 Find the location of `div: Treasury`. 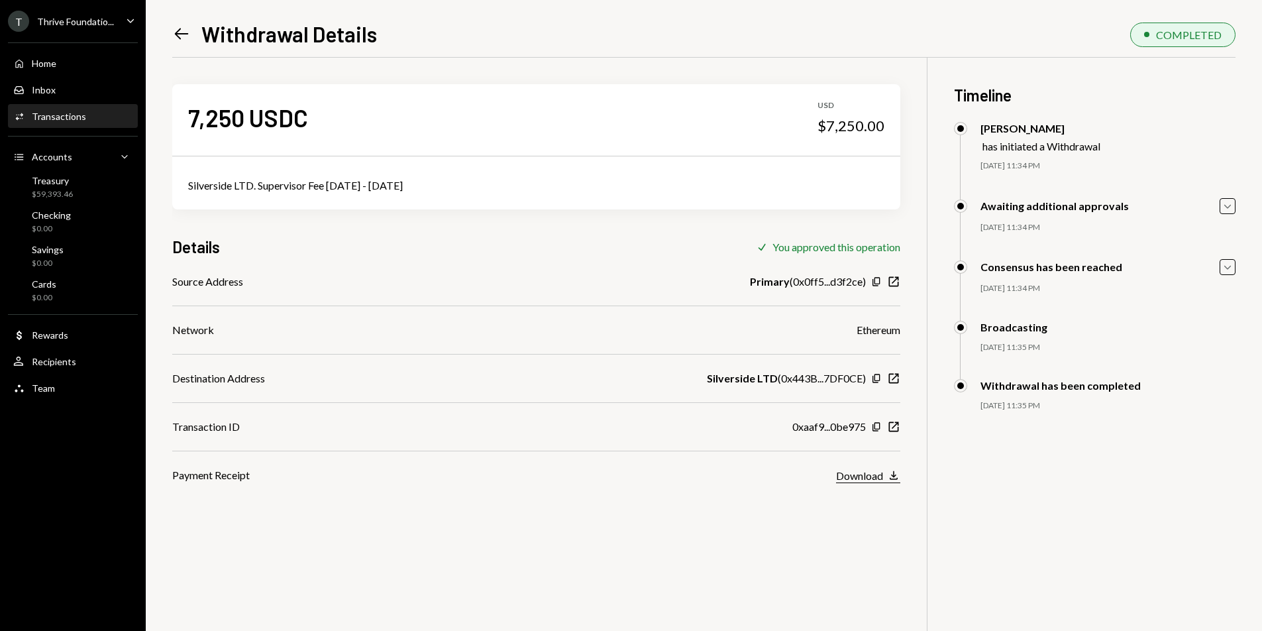

div: Treasury is located at coordinates (52, 180).